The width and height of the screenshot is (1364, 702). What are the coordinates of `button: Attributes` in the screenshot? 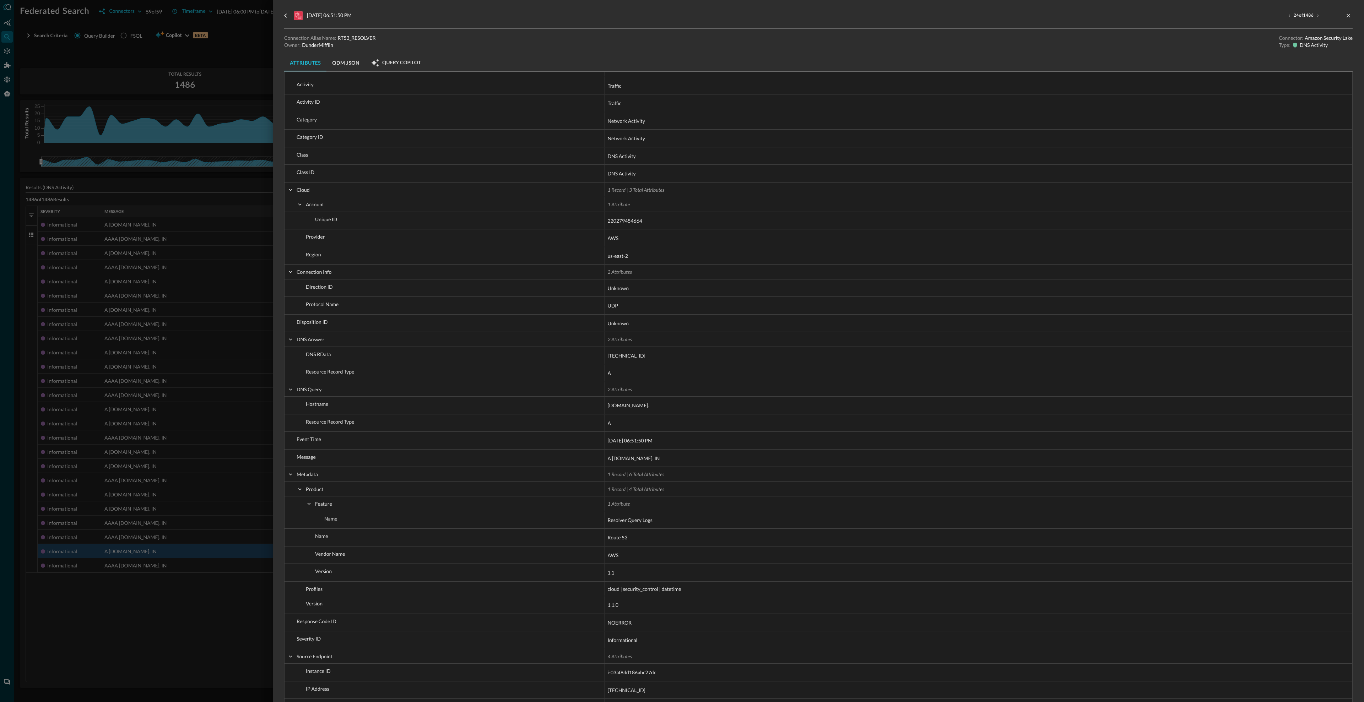 It's located at (305, 63).